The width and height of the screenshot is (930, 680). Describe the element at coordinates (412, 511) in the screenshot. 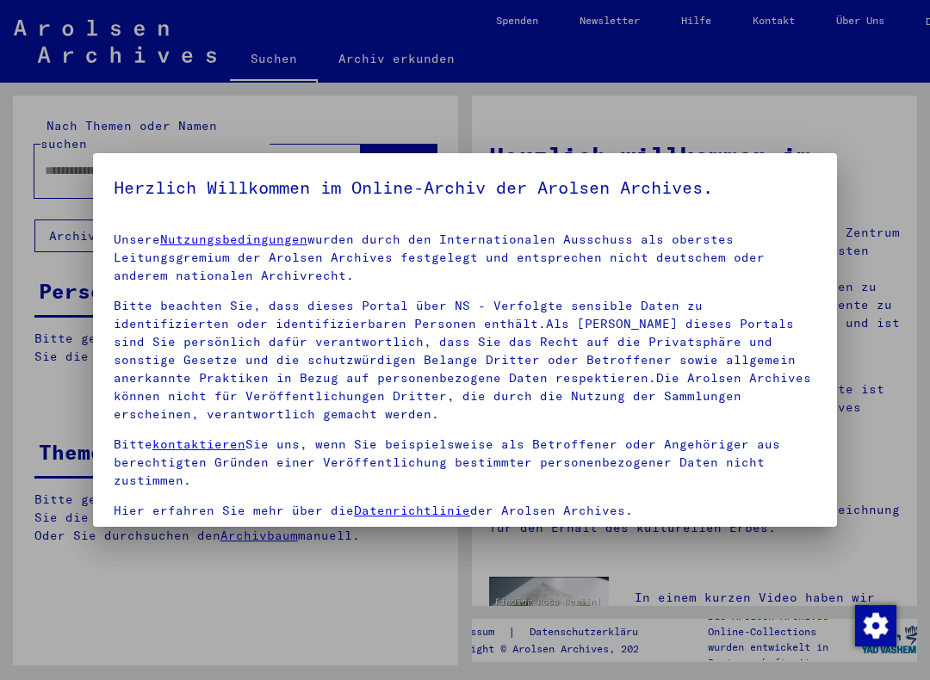

I see `a: Datenrichtlinie` at that location.